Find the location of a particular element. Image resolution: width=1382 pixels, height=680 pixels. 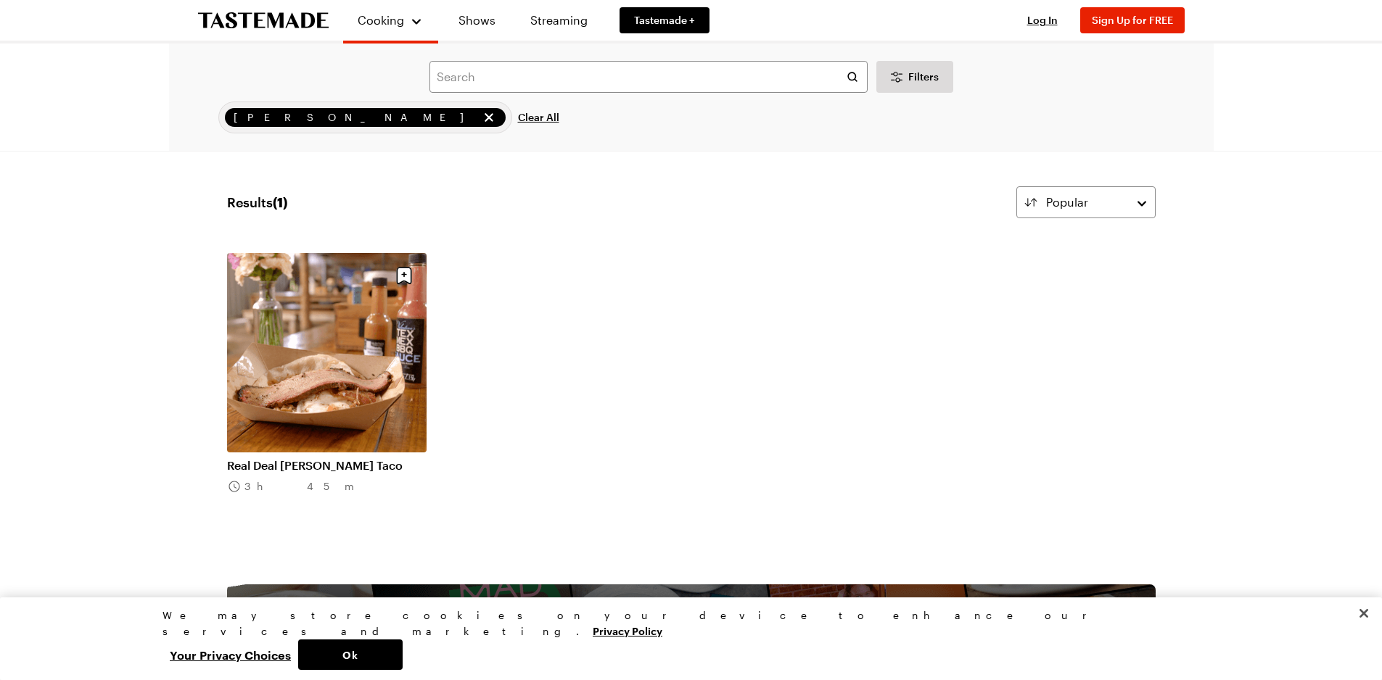

button: Sign Up for FREE is located at coordinates (1132, 20).